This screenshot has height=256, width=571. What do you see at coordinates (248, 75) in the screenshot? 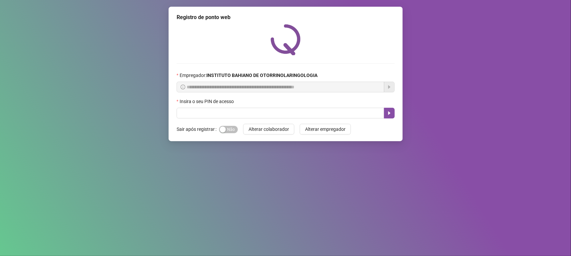
I see `span: Empregador :` at bounding box center [248, 75].